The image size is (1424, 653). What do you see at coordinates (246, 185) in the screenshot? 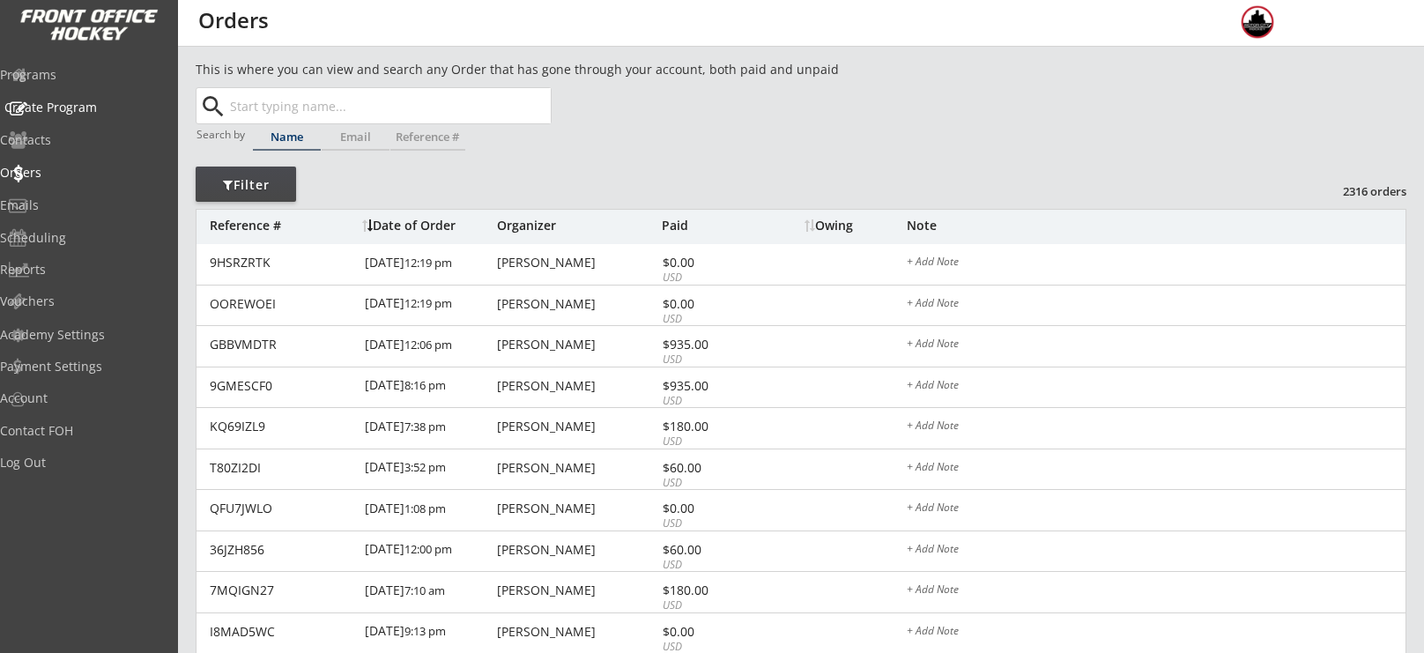
I see `div: Filter` at bounding box center [246, 185].